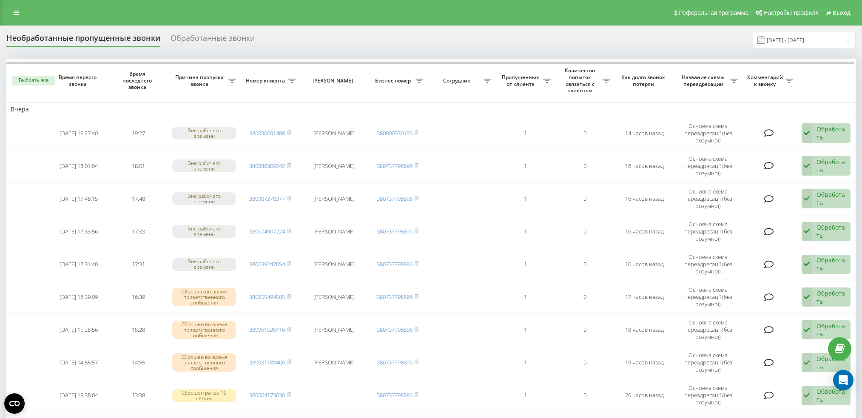 This screenshot has width=862, height=418. Describe the element at coordinates (138, 264) in the screenshot. I see `td: 17:31` at that location.